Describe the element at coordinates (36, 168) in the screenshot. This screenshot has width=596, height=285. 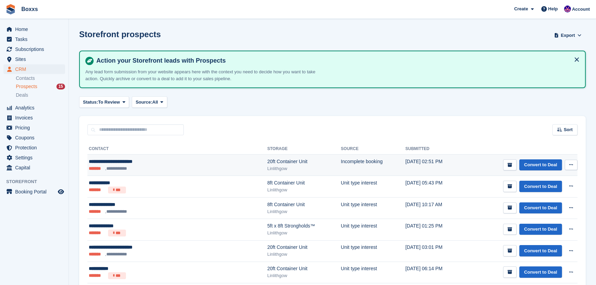
I see `span: Capital` at that location.